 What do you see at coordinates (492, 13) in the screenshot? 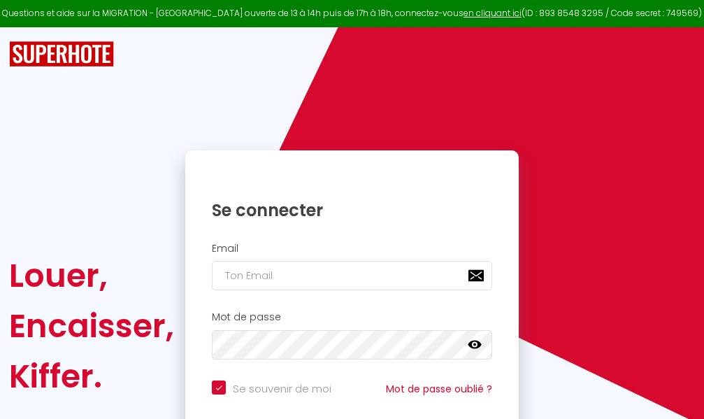
I see `a: en cliquant ici` at bounding box center [492, 13].